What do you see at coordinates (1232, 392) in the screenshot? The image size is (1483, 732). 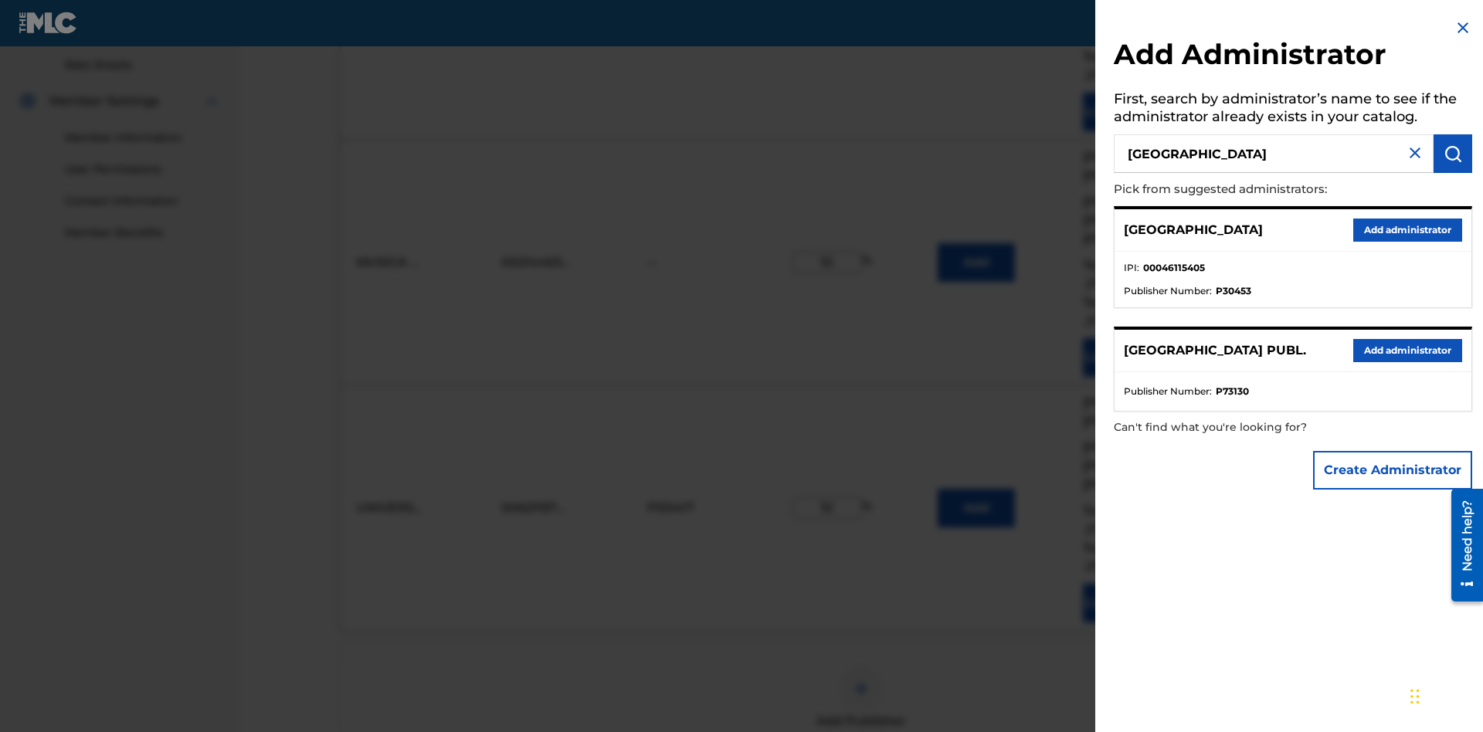 I see `strong: P73130` at bounding box center [1232, 392].